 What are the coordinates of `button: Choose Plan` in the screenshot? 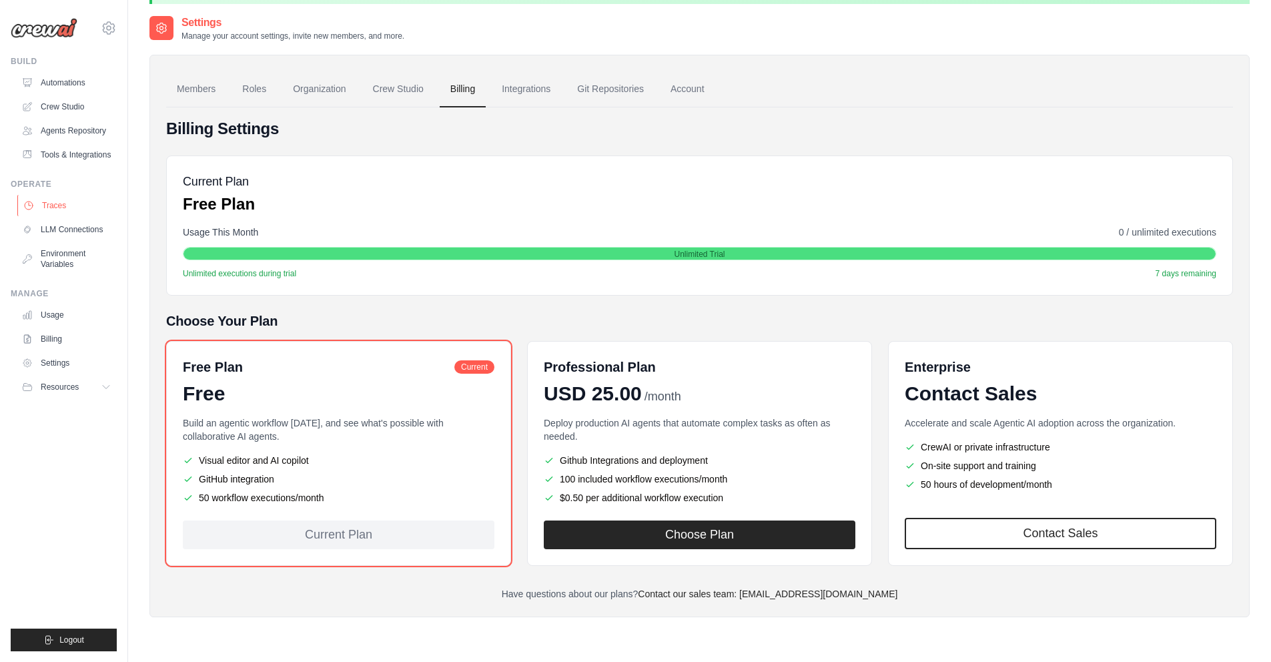 It's located at (699, 535).